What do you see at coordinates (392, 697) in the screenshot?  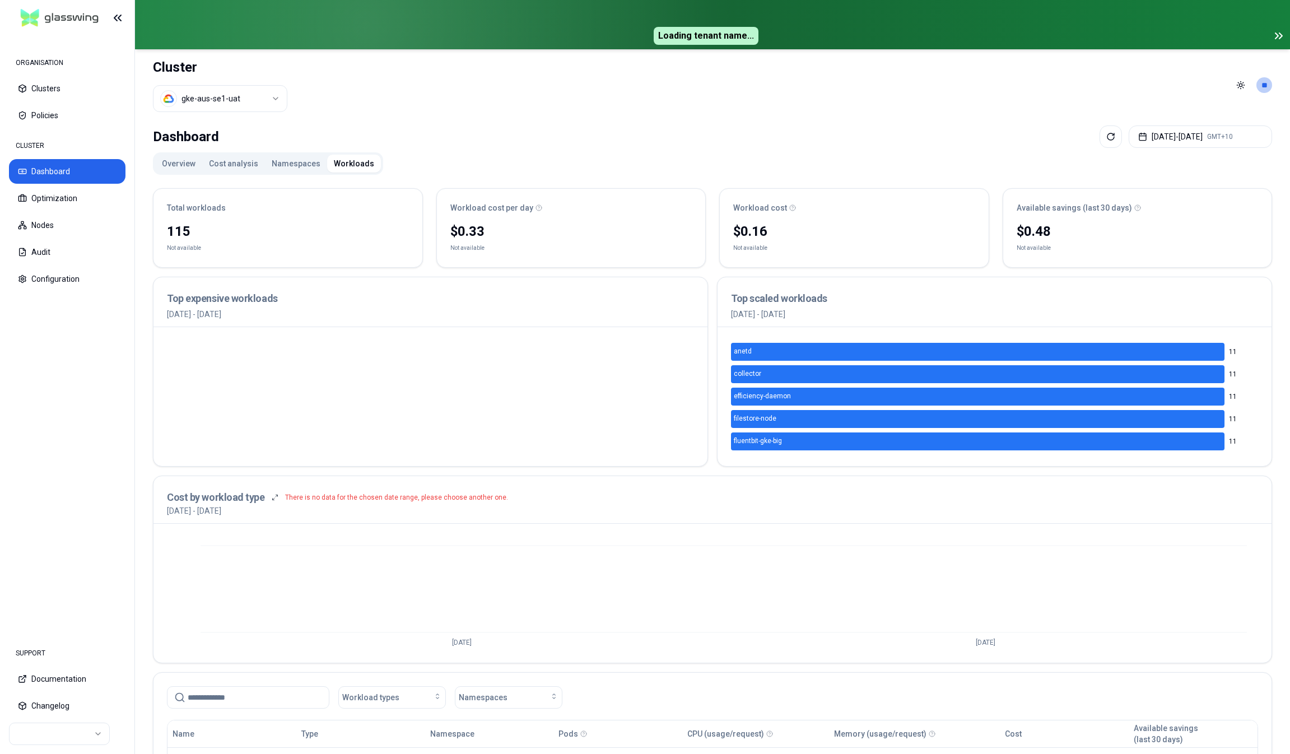 I see `button: Workload types` at bounding box center [392, 697].